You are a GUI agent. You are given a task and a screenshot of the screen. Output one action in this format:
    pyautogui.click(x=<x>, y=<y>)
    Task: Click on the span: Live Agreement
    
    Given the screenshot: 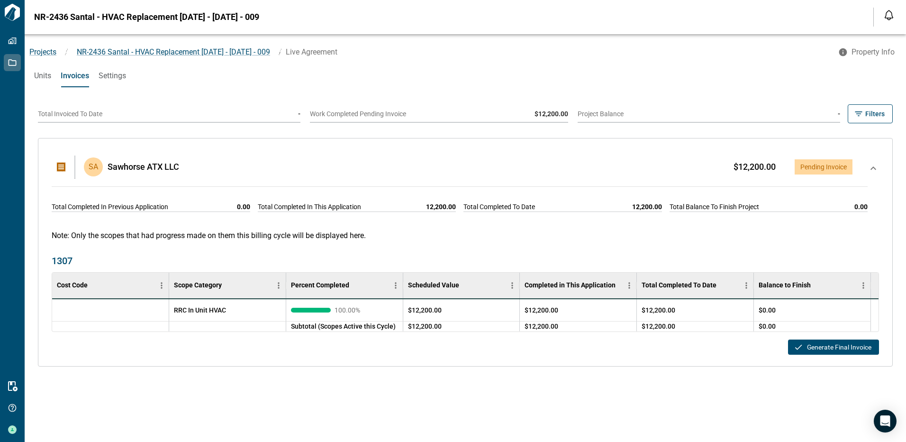 What is the action you would take?
    pyautogui.click(x=311, y=52)
    